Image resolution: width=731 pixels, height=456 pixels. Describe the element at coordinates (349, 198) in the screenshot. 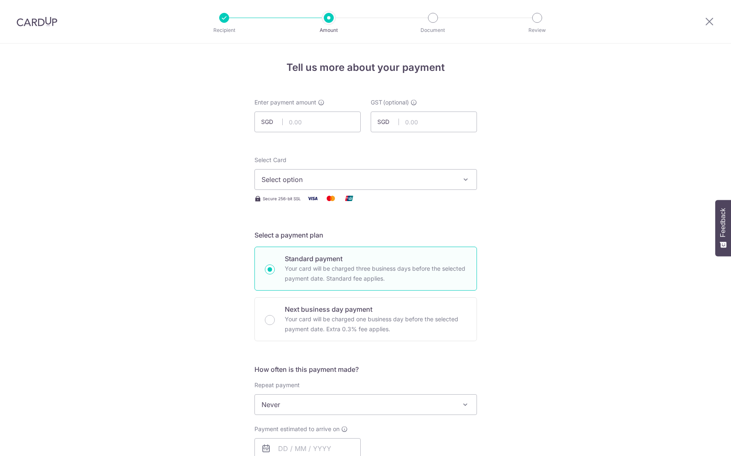

I see `img: Union Pay` at that location.